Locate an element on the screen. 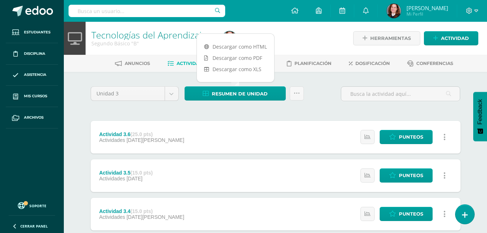  span: Planificación is located at coordinates (313, 63).